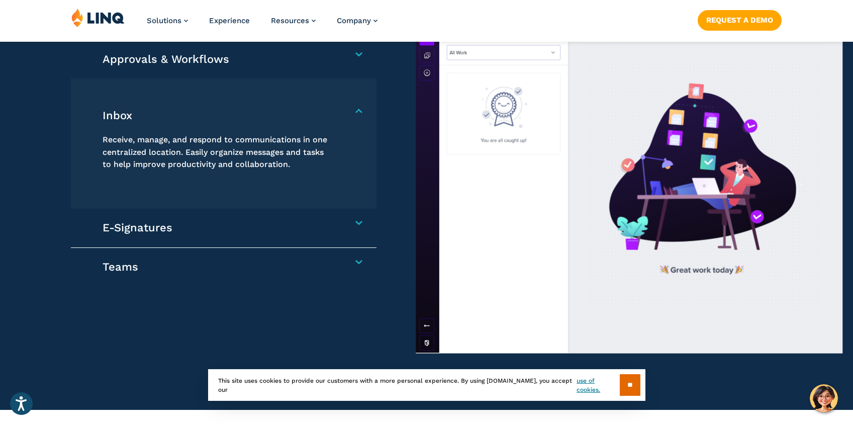  I want to click on button: Hello, have a question? Let’s chat., so click(824, 398).